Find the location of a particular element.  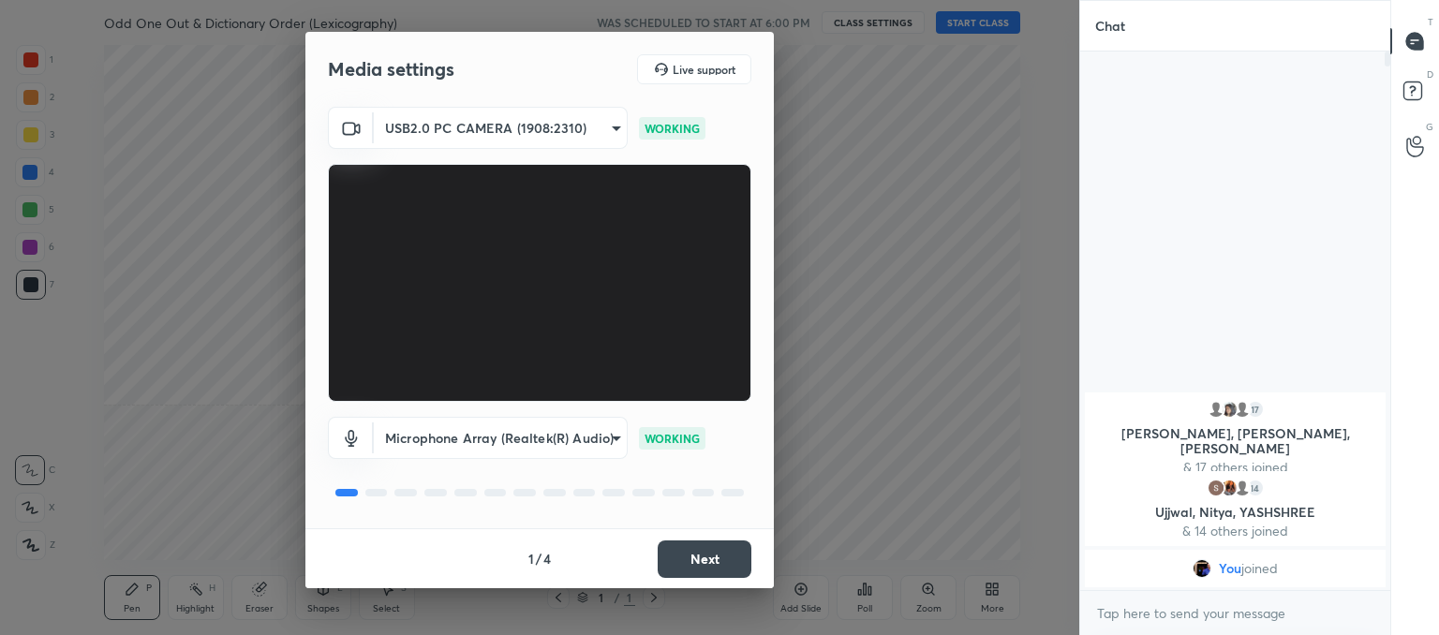

span: joined is located at coordinates (1259, 569).